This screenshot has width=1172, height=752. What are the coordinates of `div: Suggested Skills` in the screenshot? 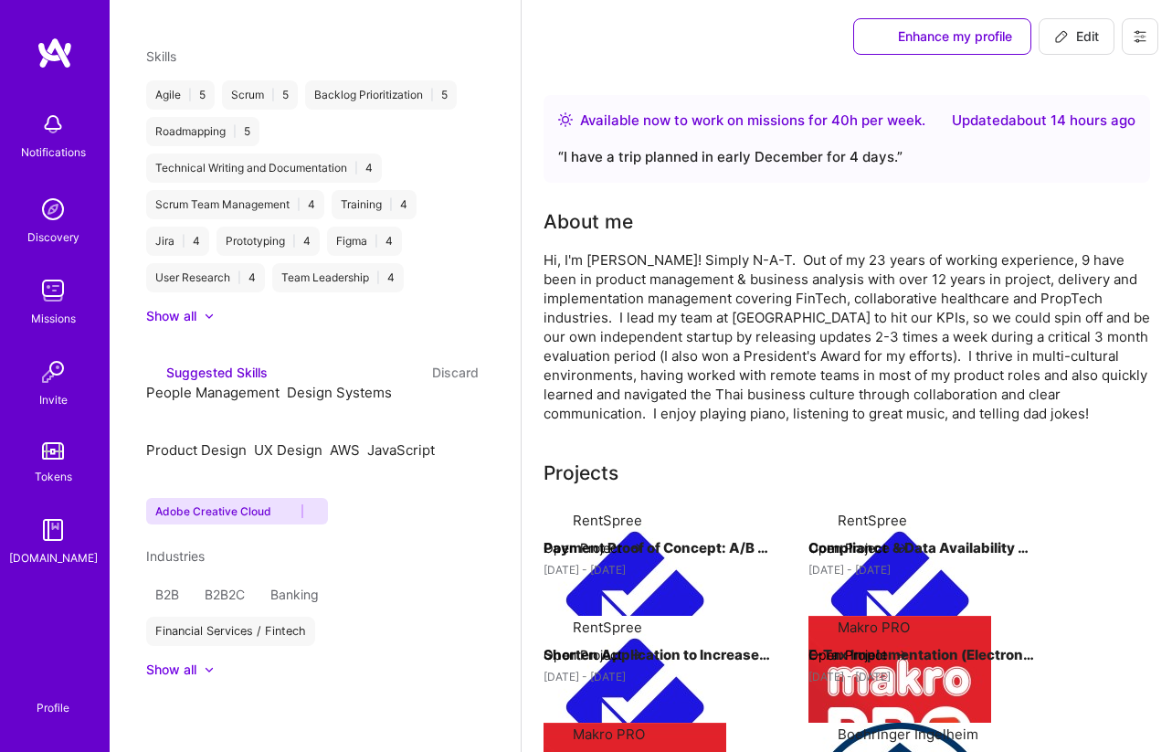 It's located at (207, 372).